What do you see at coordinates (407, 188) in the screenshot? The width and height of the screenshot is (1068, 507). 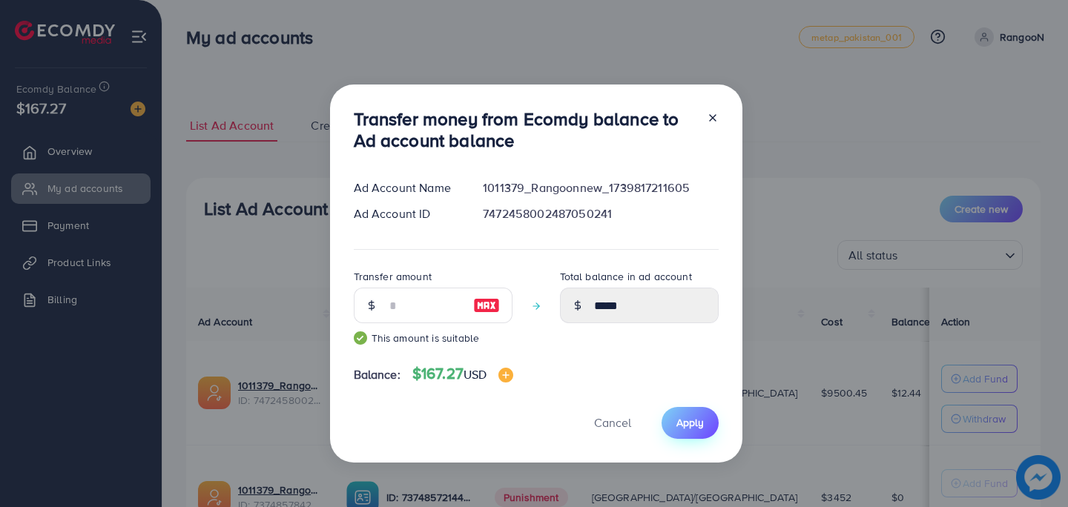 I see `div: Ad Account Name` at bounding box center [407, 188].